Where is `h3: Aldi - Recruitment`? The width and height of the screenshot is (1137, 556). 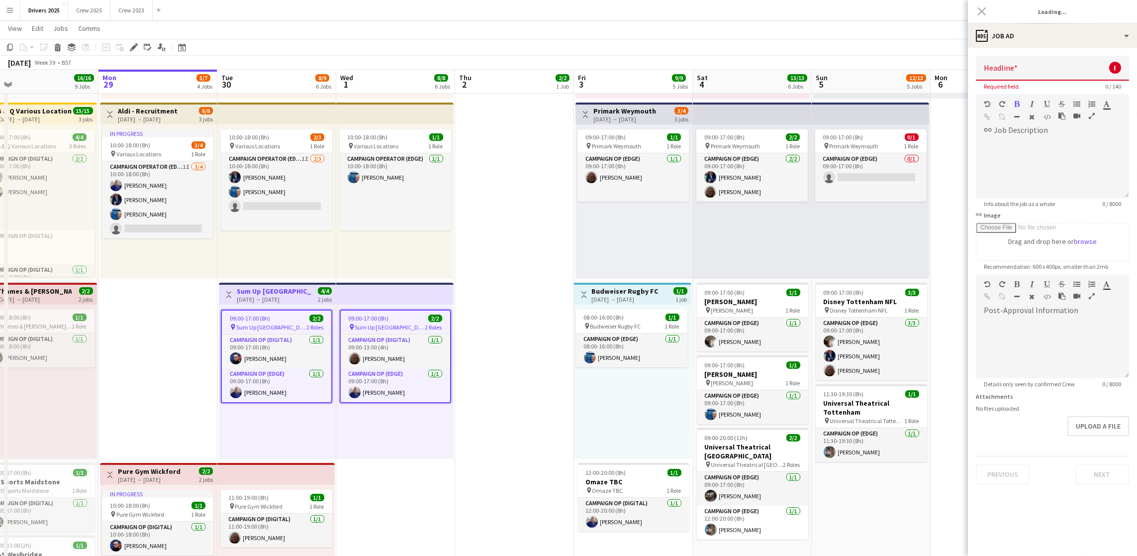
h3: Aldi - Recruitment is located at coordinates (148, 111).